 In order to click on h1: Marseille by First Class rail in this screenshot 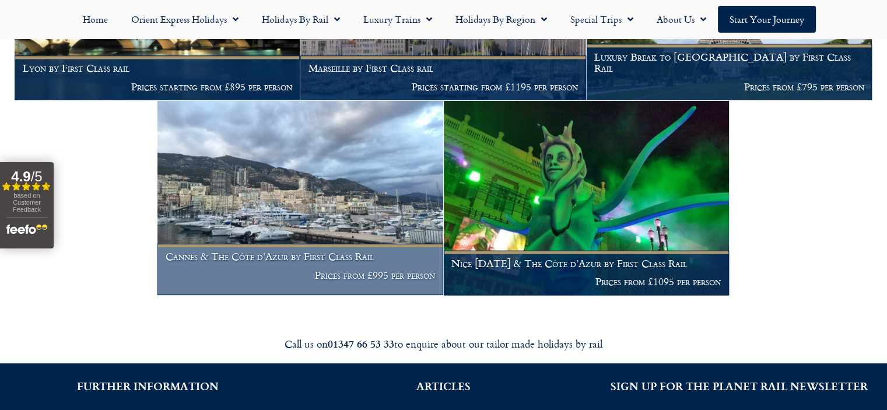, I will do `click(443, 68)`.